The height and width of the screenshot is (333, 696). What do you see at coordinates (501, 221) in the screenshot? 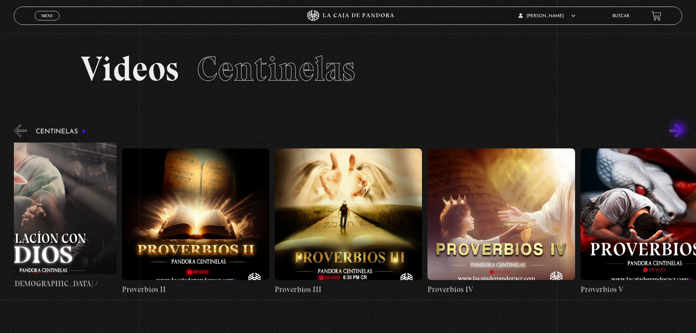
I see `a: Proverbios IV` at bounding box center [501, 221].